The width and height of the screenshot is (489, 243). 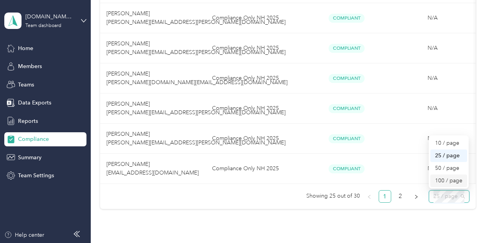 I want to click on li: Previous Page, so click(x=369, y=196).